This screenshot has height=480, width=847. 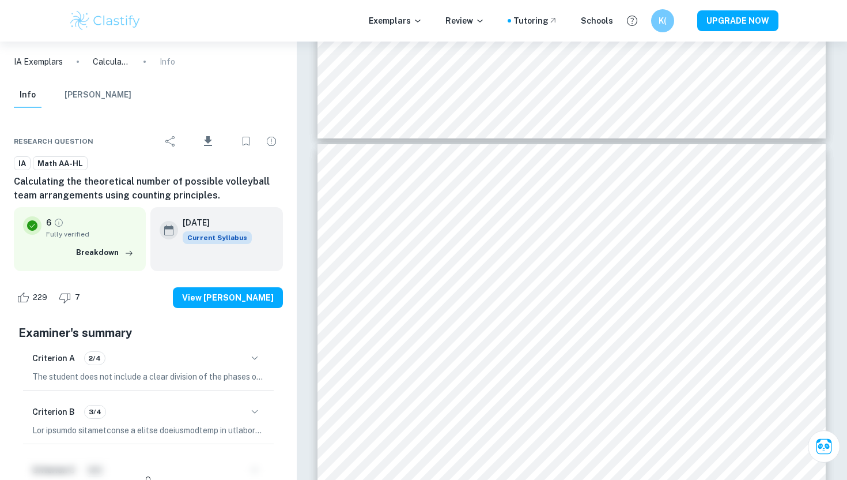 What do you see at coordinates (272, 141) in the screenshot?
I see `div: Report issue` at bounding box center [272, 141].